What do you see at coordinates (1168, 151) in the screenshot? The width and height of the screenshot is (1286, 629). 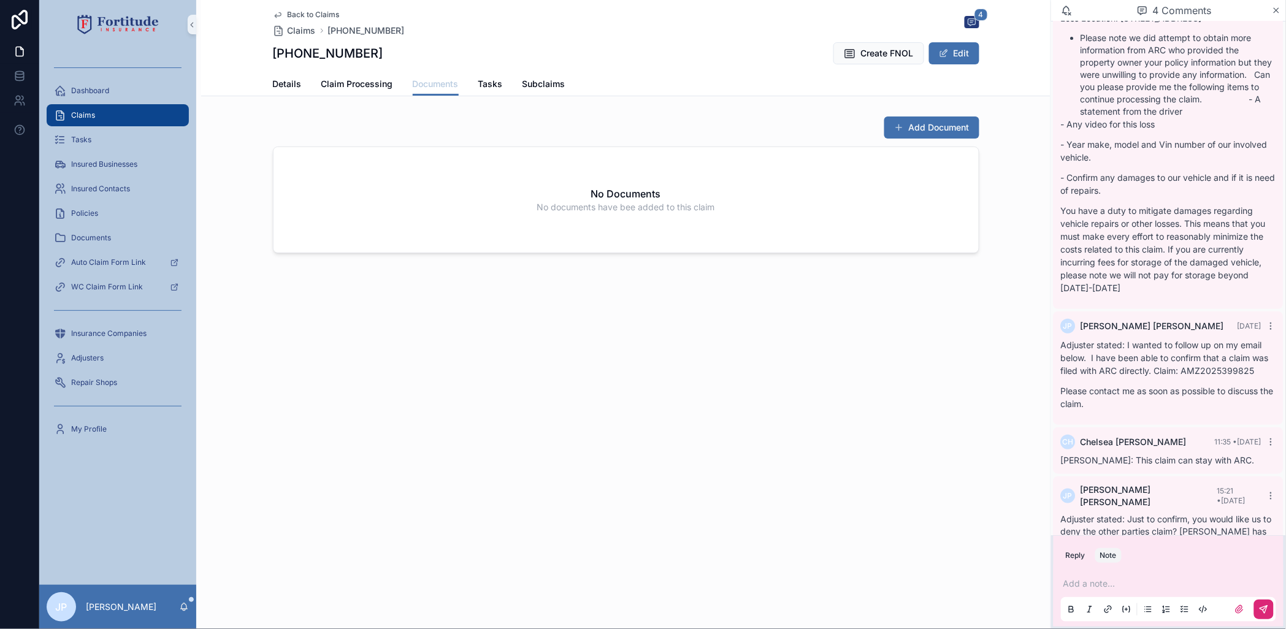 I see `p: - Year make, model and Vin number of our involved vehicle.` at bounding box center [1168, 151].